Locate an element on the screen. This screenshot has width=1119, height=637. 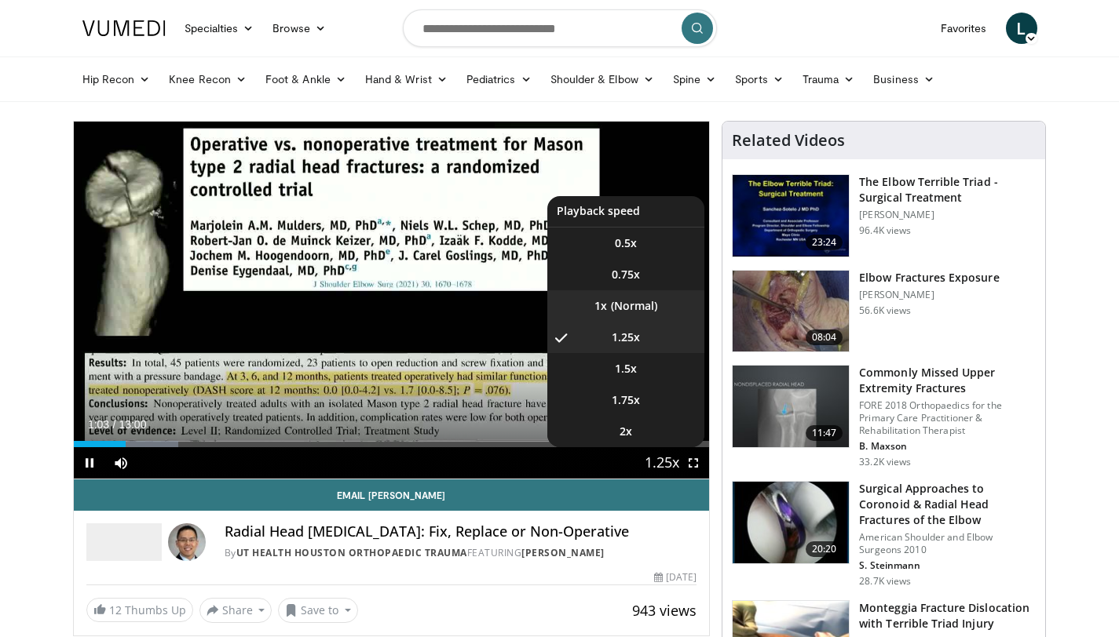
p: FORE 2018 Orthopaedics for the Primary Care Practitioner & Rehabilitation Therapist is located at coordinates (947, 418).